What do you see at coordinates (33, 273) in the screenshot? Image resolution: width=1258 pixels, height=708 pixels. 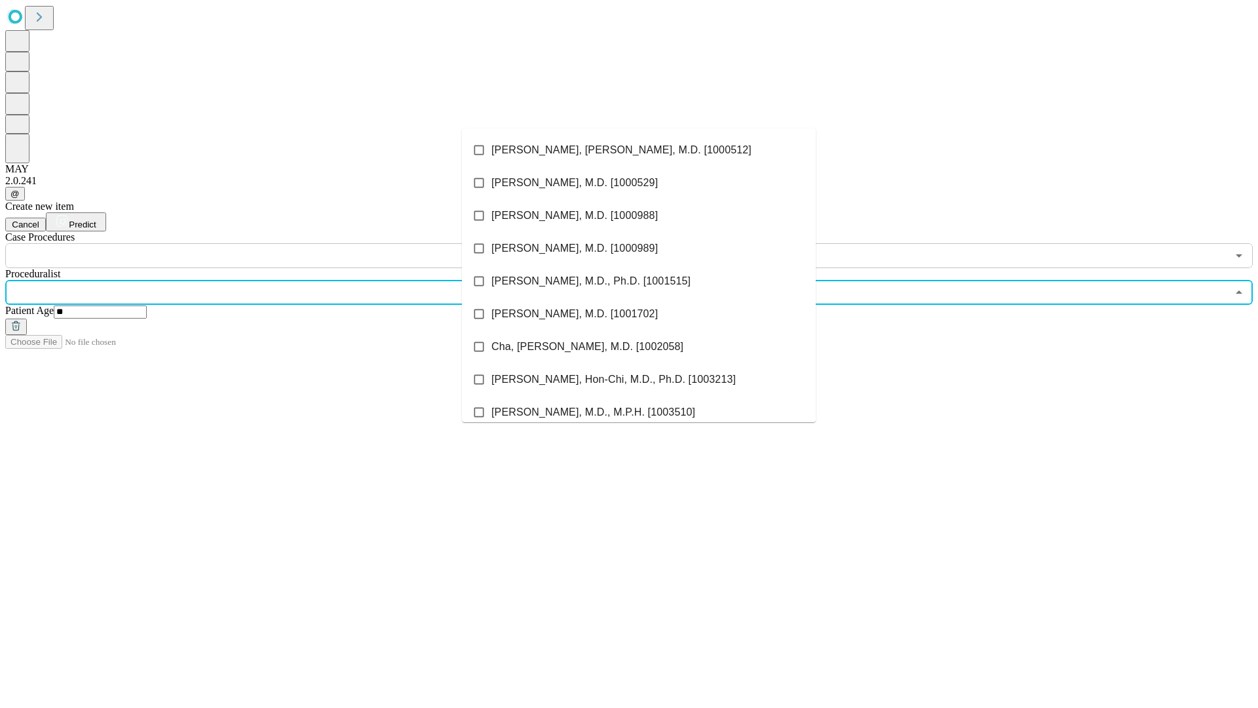 I see `span: Proceduralist` at bounding box center [33, 273].